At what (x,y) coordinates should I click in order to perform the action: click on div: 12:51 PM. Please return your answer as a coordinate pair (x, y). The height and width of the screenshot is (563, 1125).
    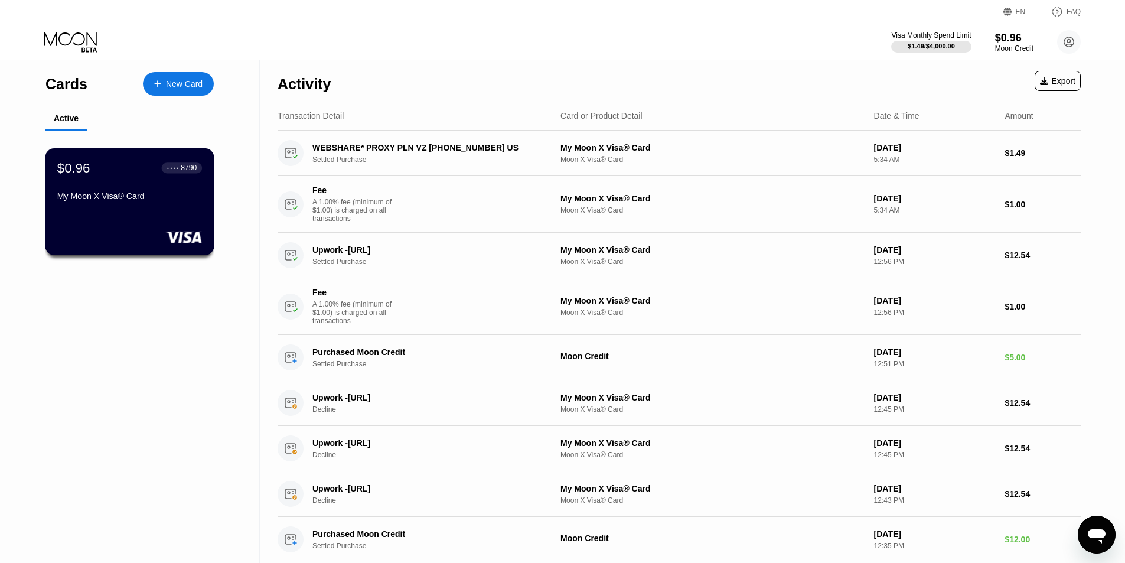
    Looking at the image, I should click on (935, 364).